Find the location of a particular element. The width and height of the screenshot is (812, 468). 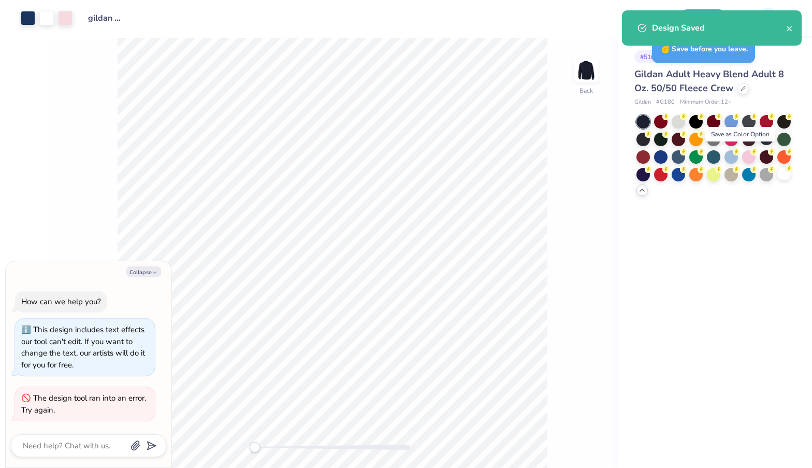

button: close is located at coordinates (790, 28).